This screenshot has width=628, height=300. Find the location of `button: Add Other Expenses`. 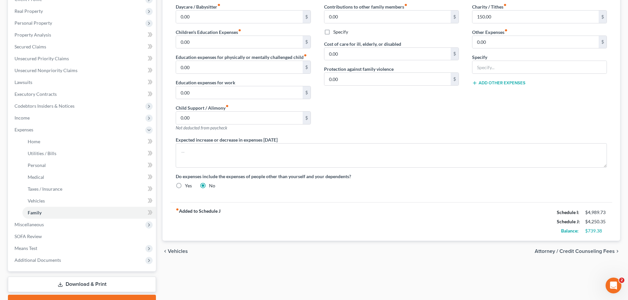

button: Add Other Expenses is located at coordinates (499, 83).